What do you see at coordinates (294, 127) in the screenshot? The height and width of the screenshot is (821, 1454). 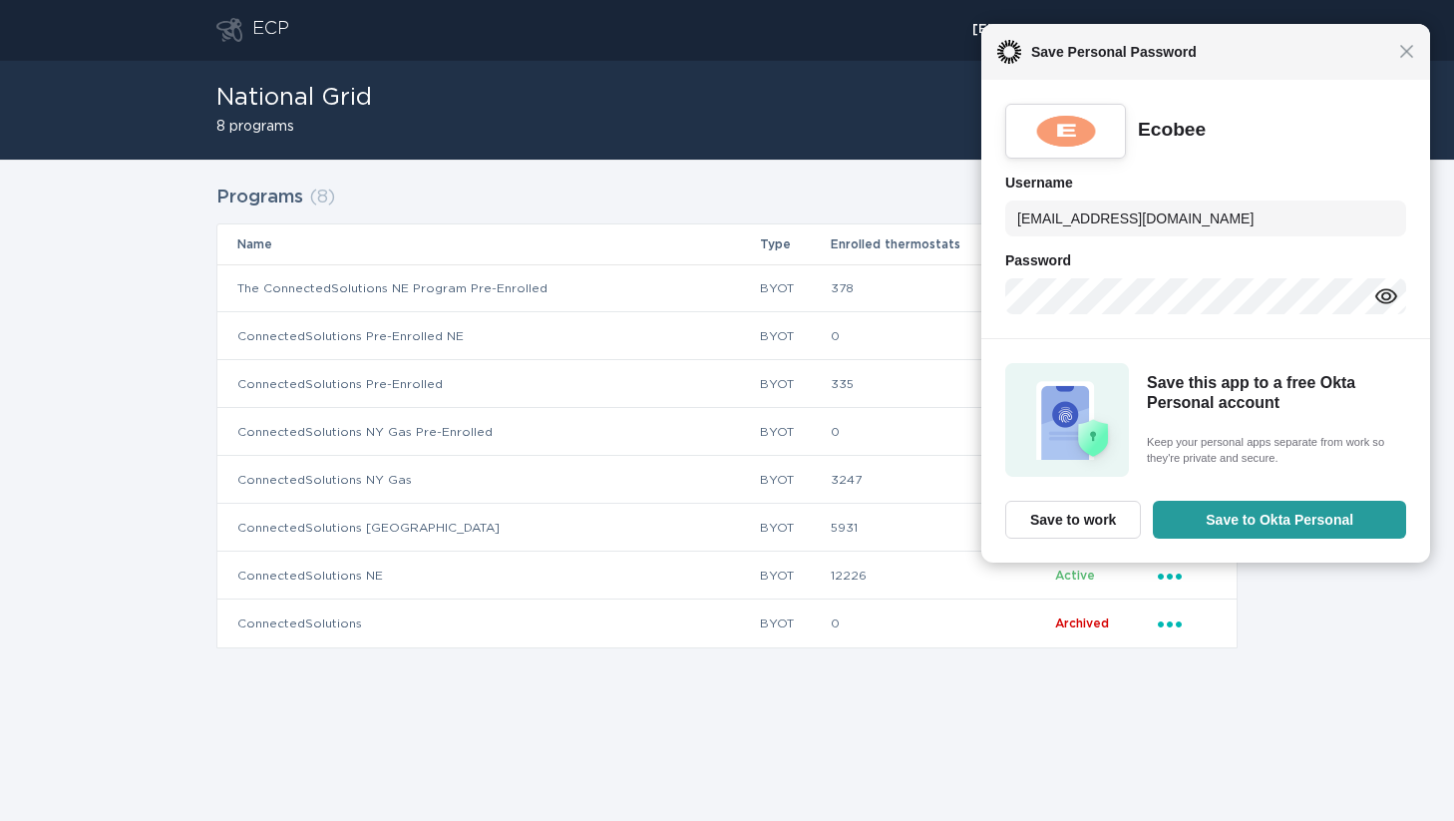 I see `h2: 8 programs` at bounding box center [294, 127].